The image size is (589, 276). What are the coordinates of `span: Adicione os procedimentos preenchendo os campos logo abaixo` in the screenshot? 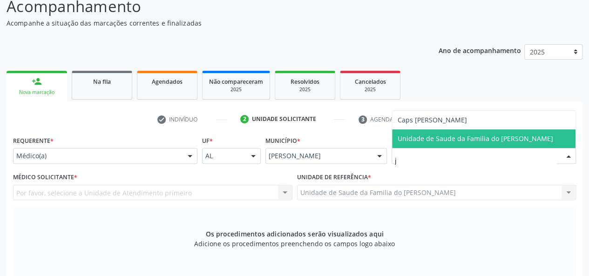 It's located at (294, 243).